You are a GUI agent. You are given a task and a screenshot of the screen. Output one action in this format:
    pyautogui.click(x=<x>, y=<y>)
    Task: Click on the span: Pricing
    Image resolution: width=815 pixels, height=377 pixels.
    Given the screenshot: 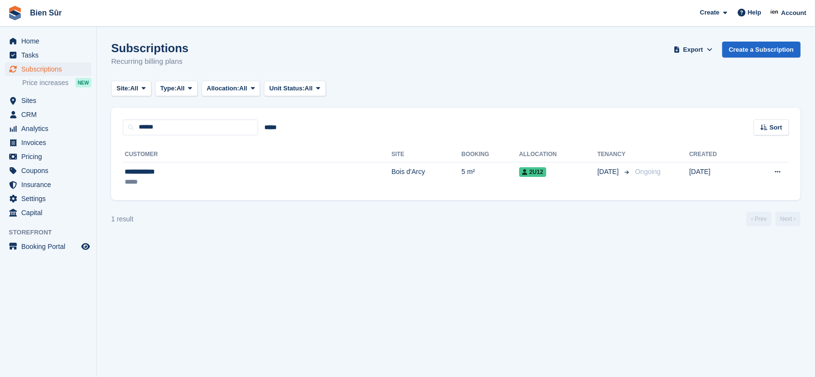 What is the action you would take?
    pyautogui.click(x=50, y=157)
    